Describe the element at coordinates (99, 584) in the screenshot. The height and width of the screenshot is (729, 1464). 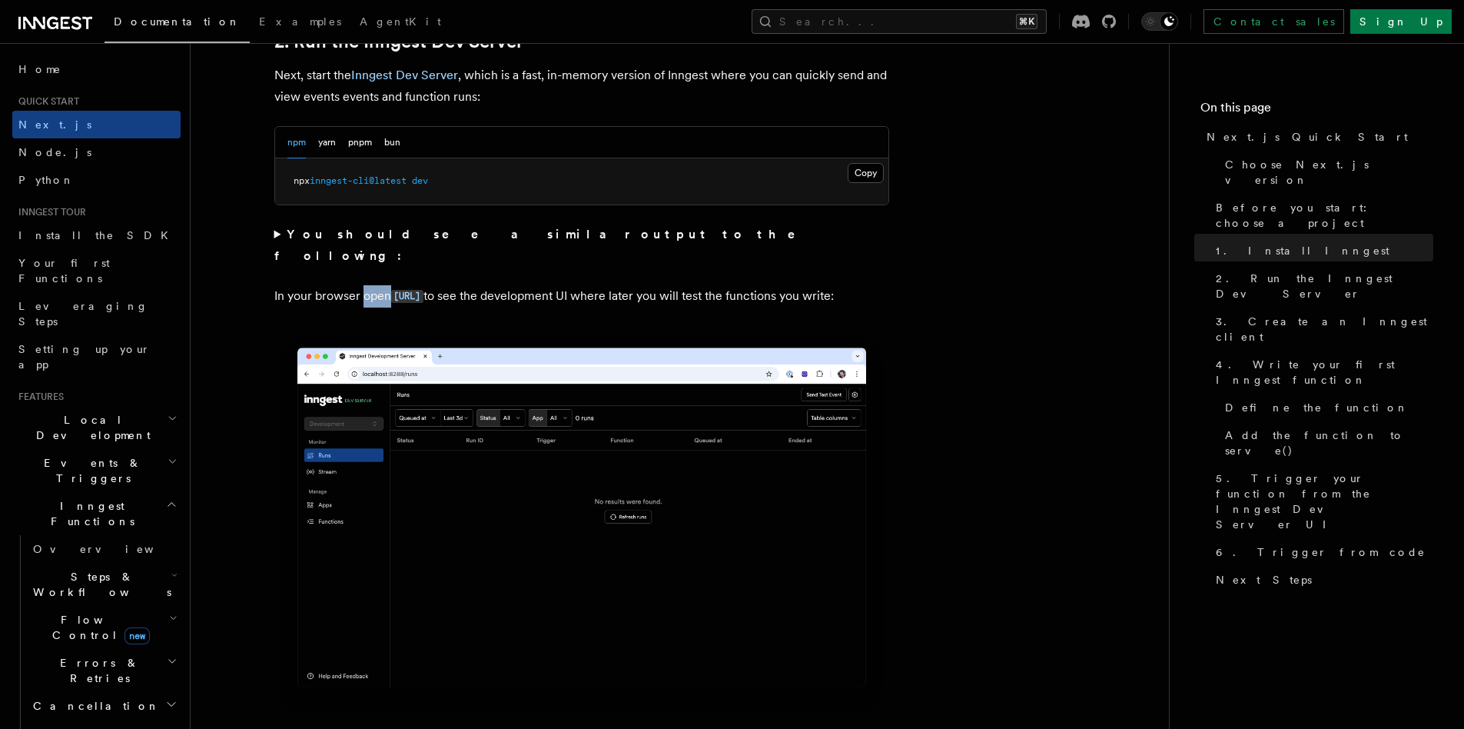
I see `span: Steps & Workflows` at that location.